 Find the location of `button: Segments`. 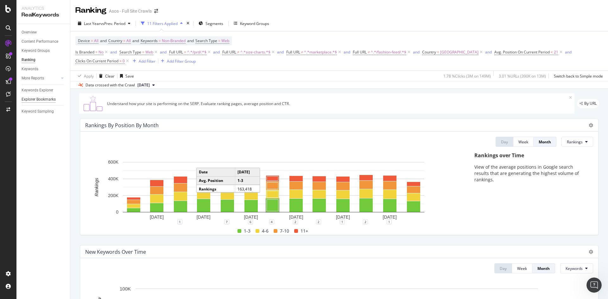

button: Segments is located at coordinates (211, 23).